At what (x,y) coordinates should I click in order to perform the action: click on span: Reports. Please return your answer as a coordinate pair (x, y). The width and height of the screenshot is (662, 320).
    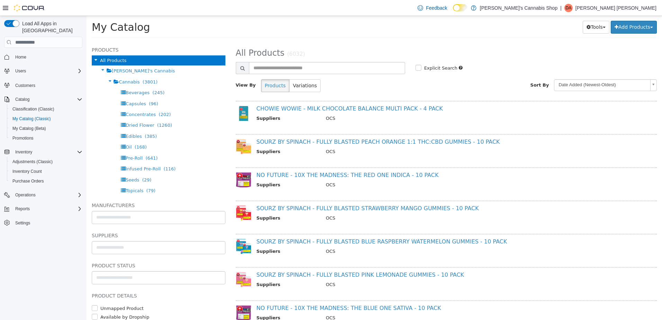
    Looking at the image, I should click on (22, 209).